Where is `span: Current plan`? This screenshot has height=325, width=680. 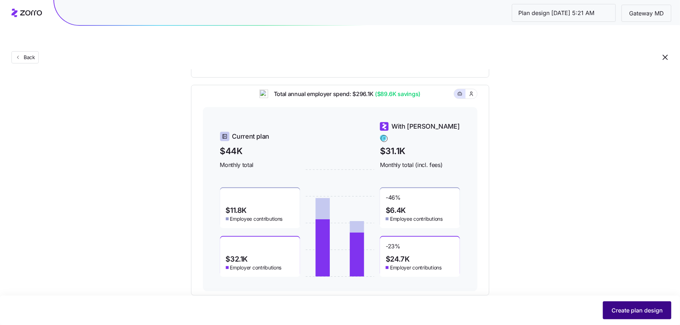 span: Current plan is located at coordinates (251, 137).